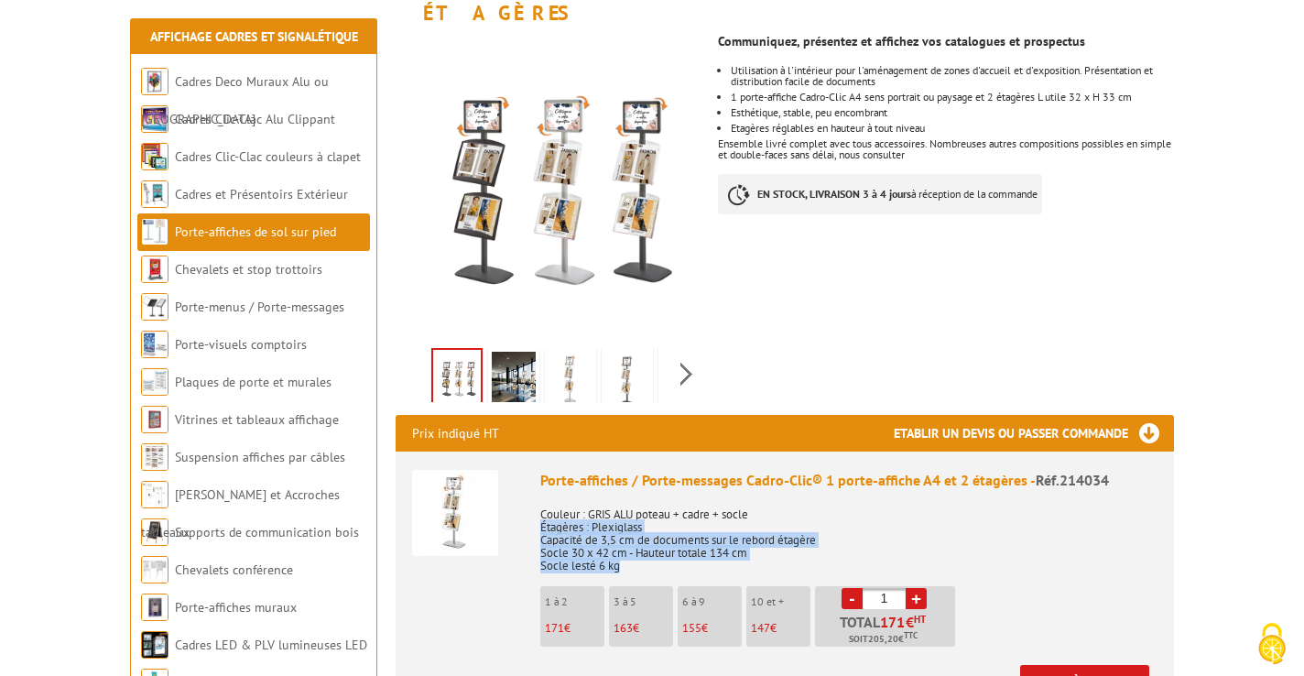 Image resolution: width=1304 pixels, height=676 pixels. What do you see at coordinates (260, 457) in the screenshot?
I see `a: Suspension affiches par câbles` at bounding box center [260, 457].